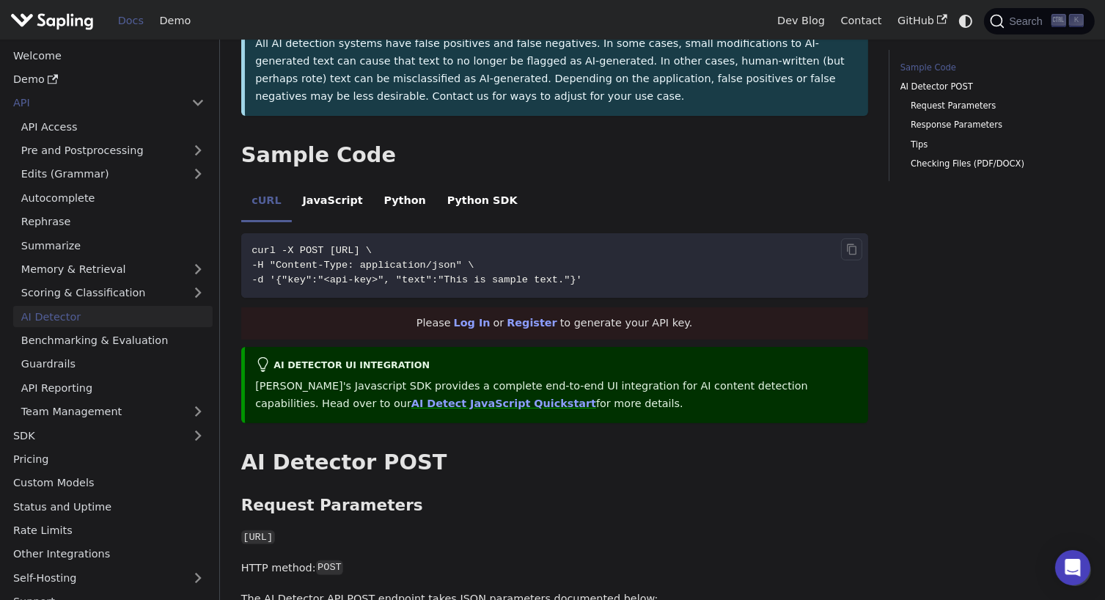  Describe the element at coordinates (94, 435) in the screenshot. I see `a: SDK` at that location.